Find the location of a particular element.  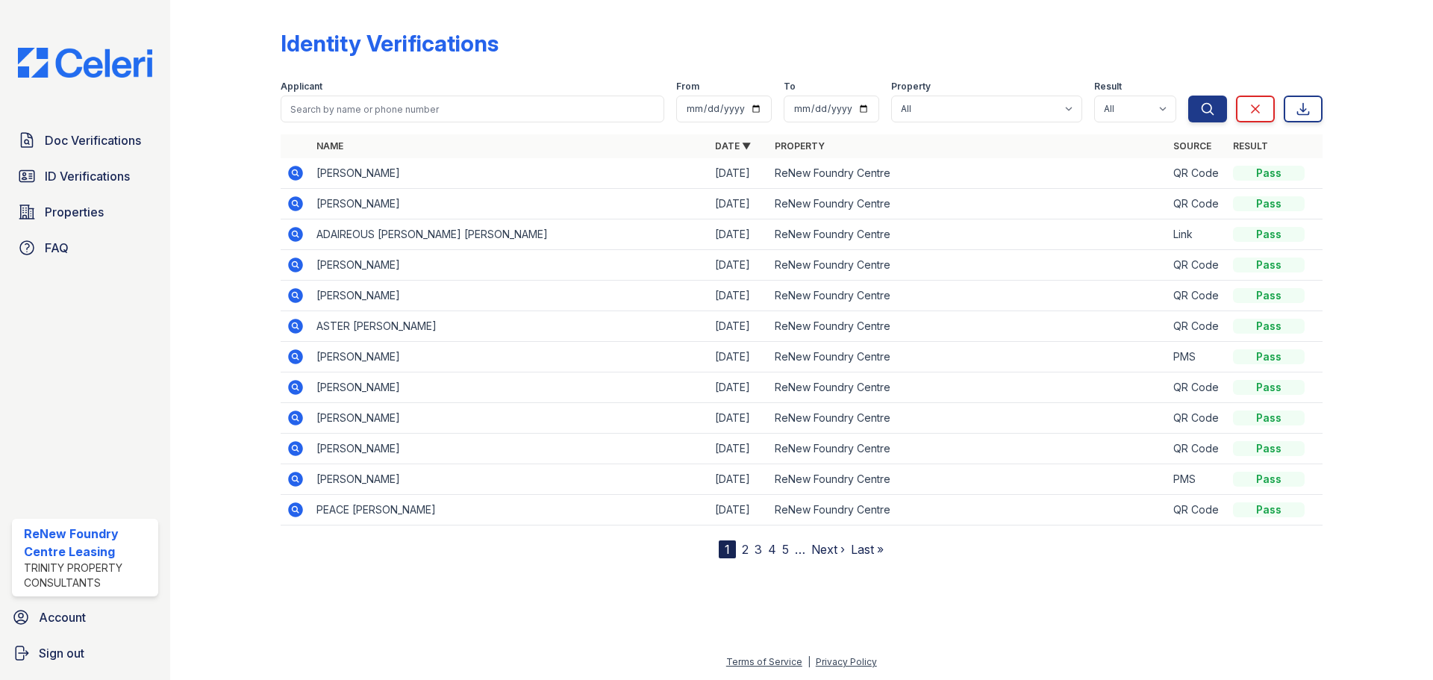

a: Privacy Policy is located at coordinates (847, 661).